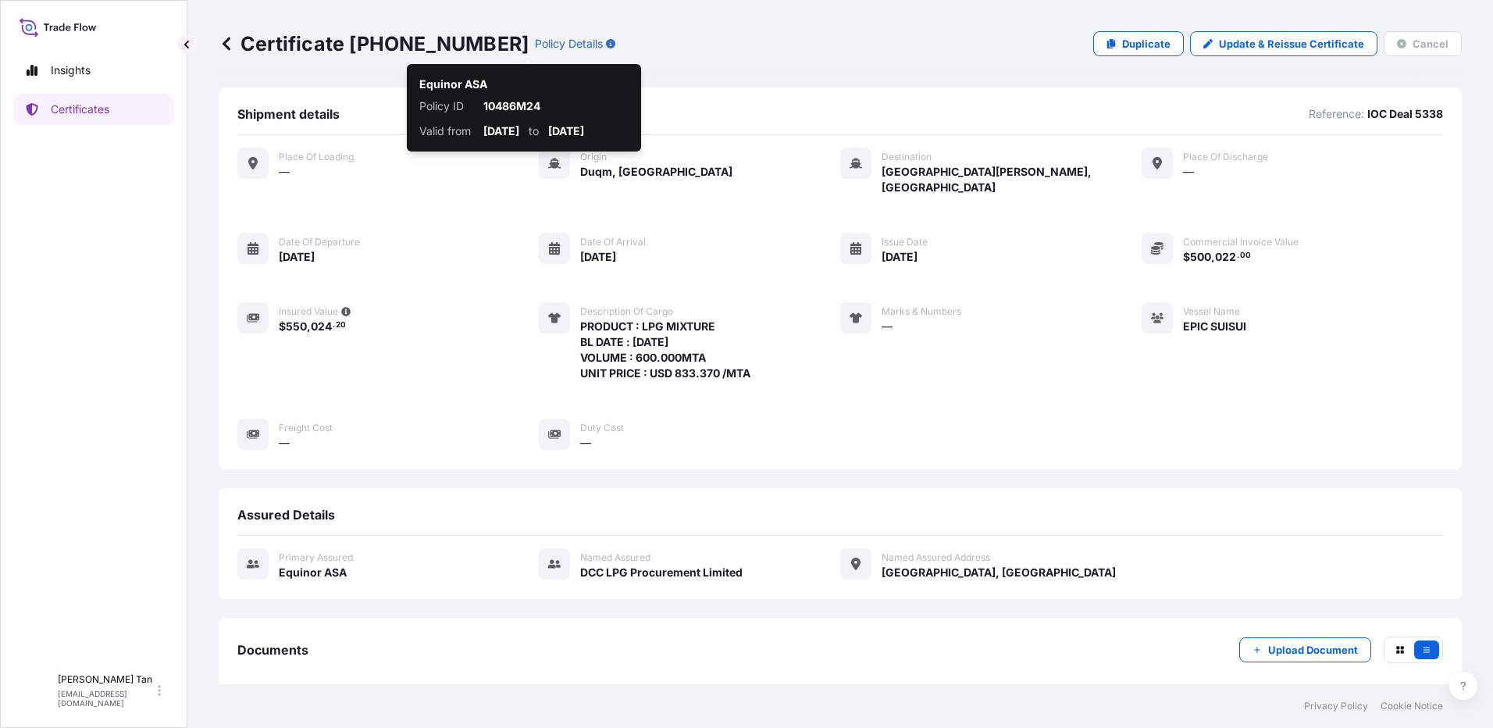 Image resolution: width=1493 pixels, height=728 pixels. What do you see at coordinates (94, 109) in the screenshot?
I see `a: Certificates` at bounding box center [94, 109].